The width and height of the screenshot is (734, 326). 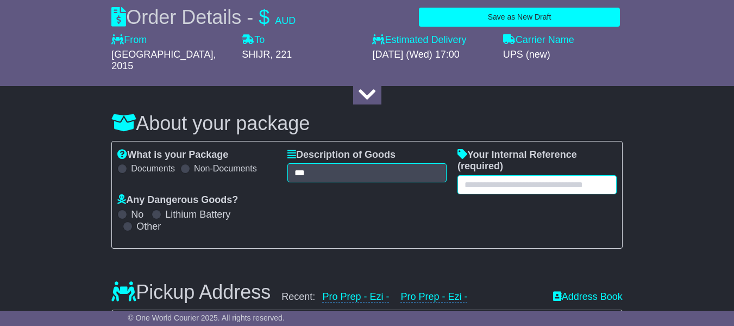 I want to click on span: © One World Courier 2025. All rights reserved., so click(x=206, y=317).